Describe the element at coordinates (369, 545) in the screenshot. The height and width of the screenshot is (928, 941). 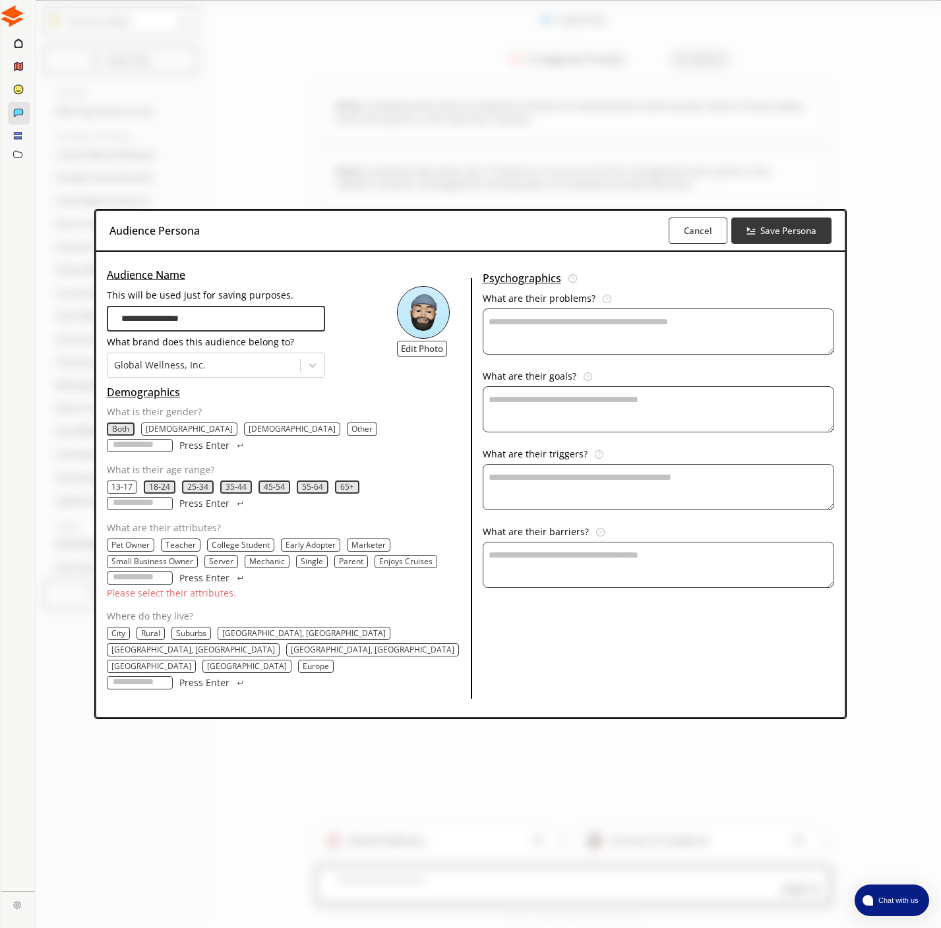
I see `button: Marketer` at that location.